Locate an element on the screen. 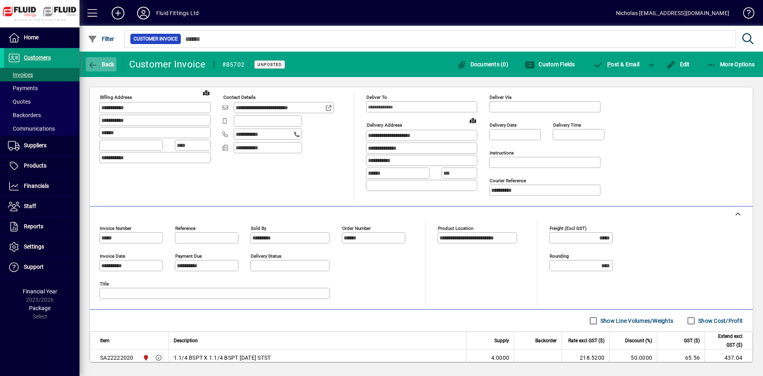 This screenshot has height=376, width=763. a: Suppliers is located at coordinates (42, 146).